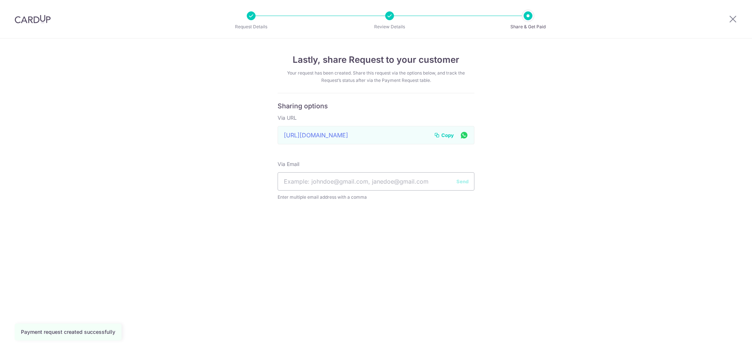 Image resolution: width=752 pixels, height=361 pixels. I want to click on div: Payment request created successfully, so click(68, 332).